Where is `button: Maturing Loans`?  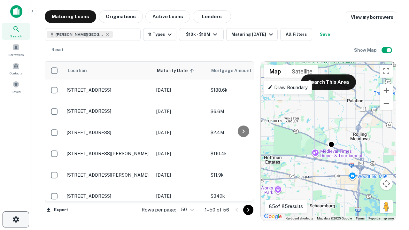
button: Maturing Loans is located at coordinates (70, 17).